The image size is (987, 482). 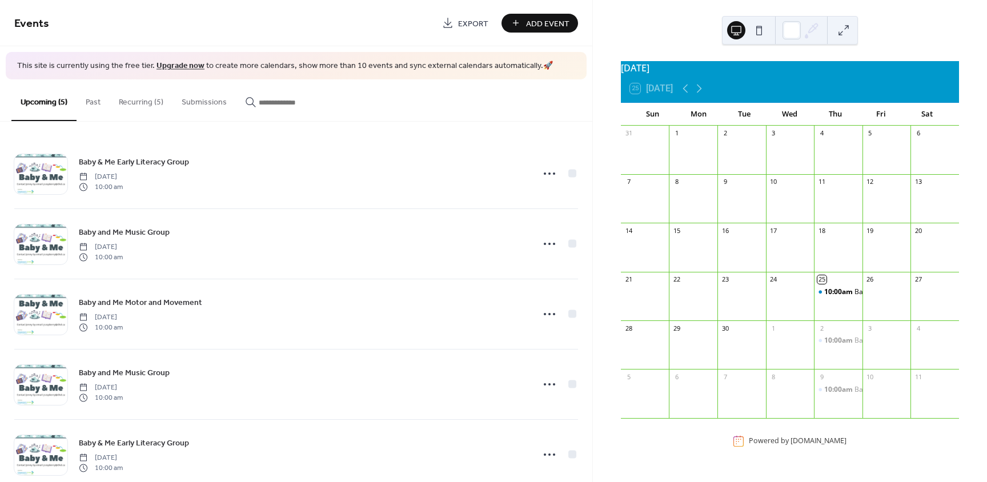 What do you see at coordinates (465, 23) in the screenshot?
I see `a: Export` at bounding box center [465, 23].